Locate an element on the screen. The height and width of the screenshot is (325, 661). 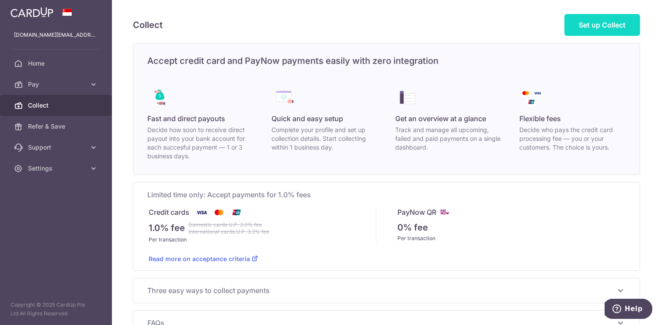
span: Home is located at coordinates (57, 63).